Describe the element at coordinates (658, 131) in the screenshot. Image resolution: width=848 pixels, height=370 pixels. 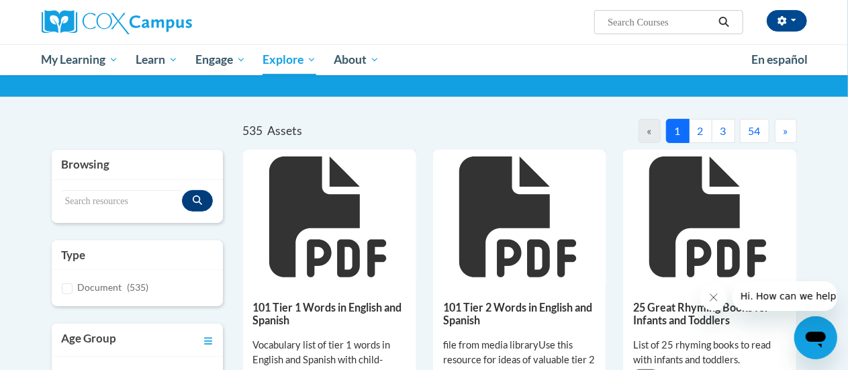
I see `nav: Pagination Navigation` at that location.